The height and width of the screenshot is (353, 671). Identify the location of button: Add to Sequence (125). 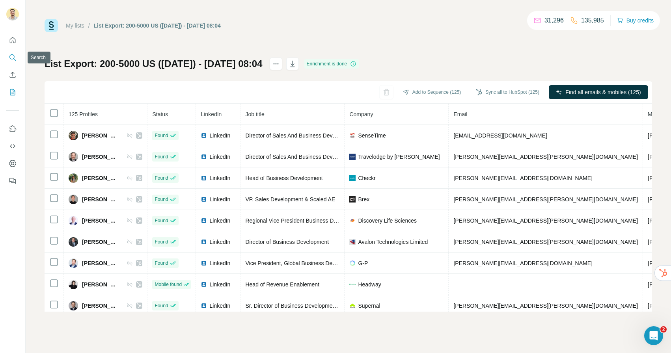
(431, 92).